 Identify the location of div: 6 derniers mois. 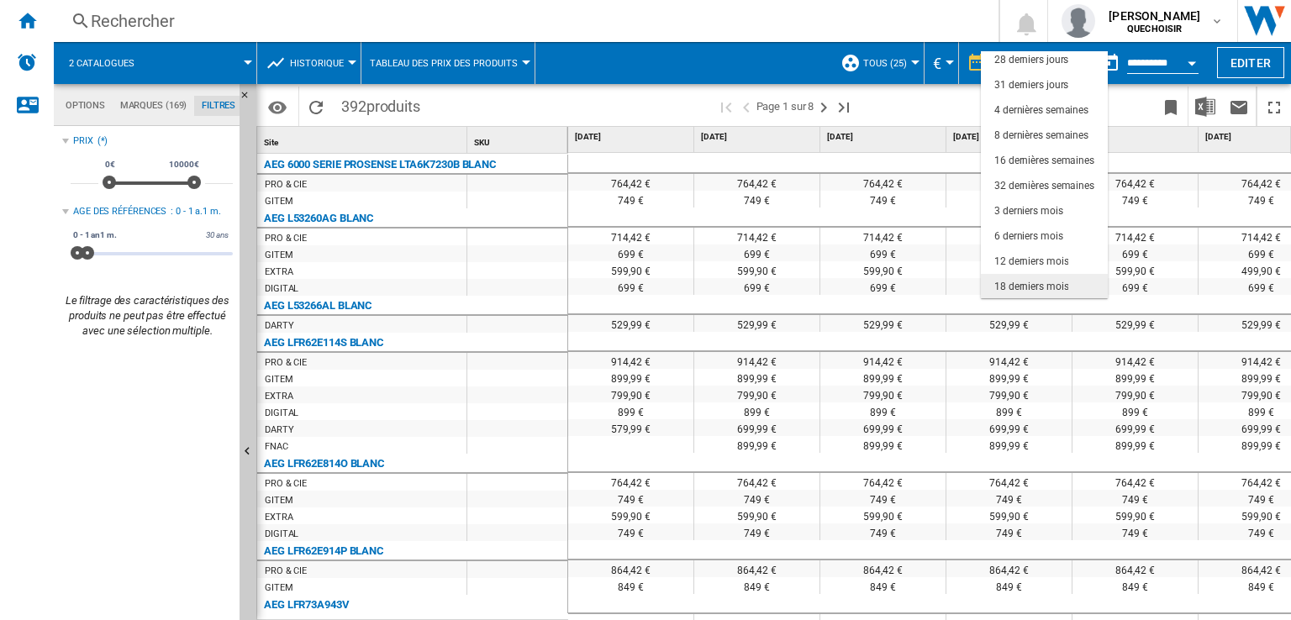
(1028, 236).